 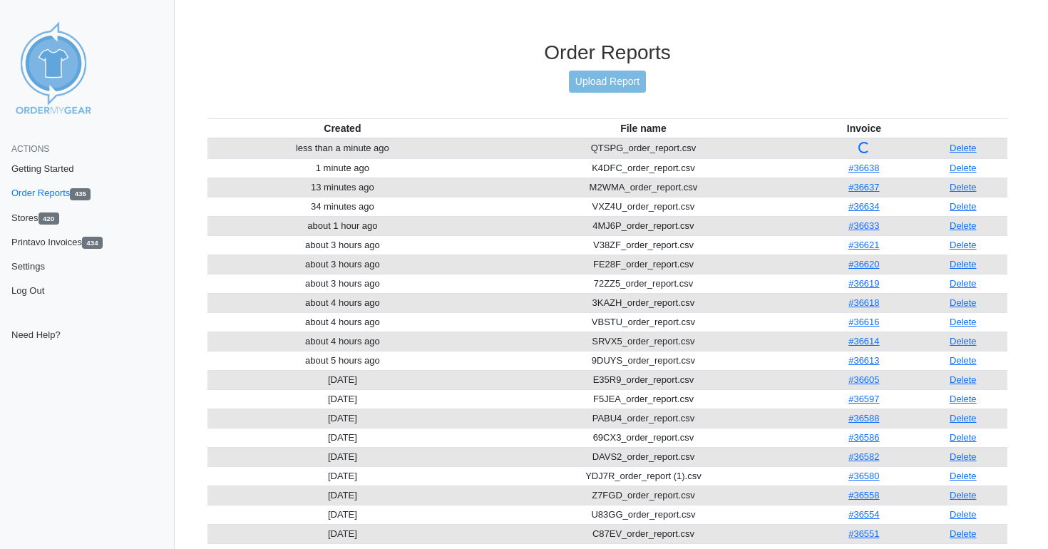 What do you see at coordinates (864, 187) in the screenshot?
I see `a: #36637` at bounding box center [864, 187].